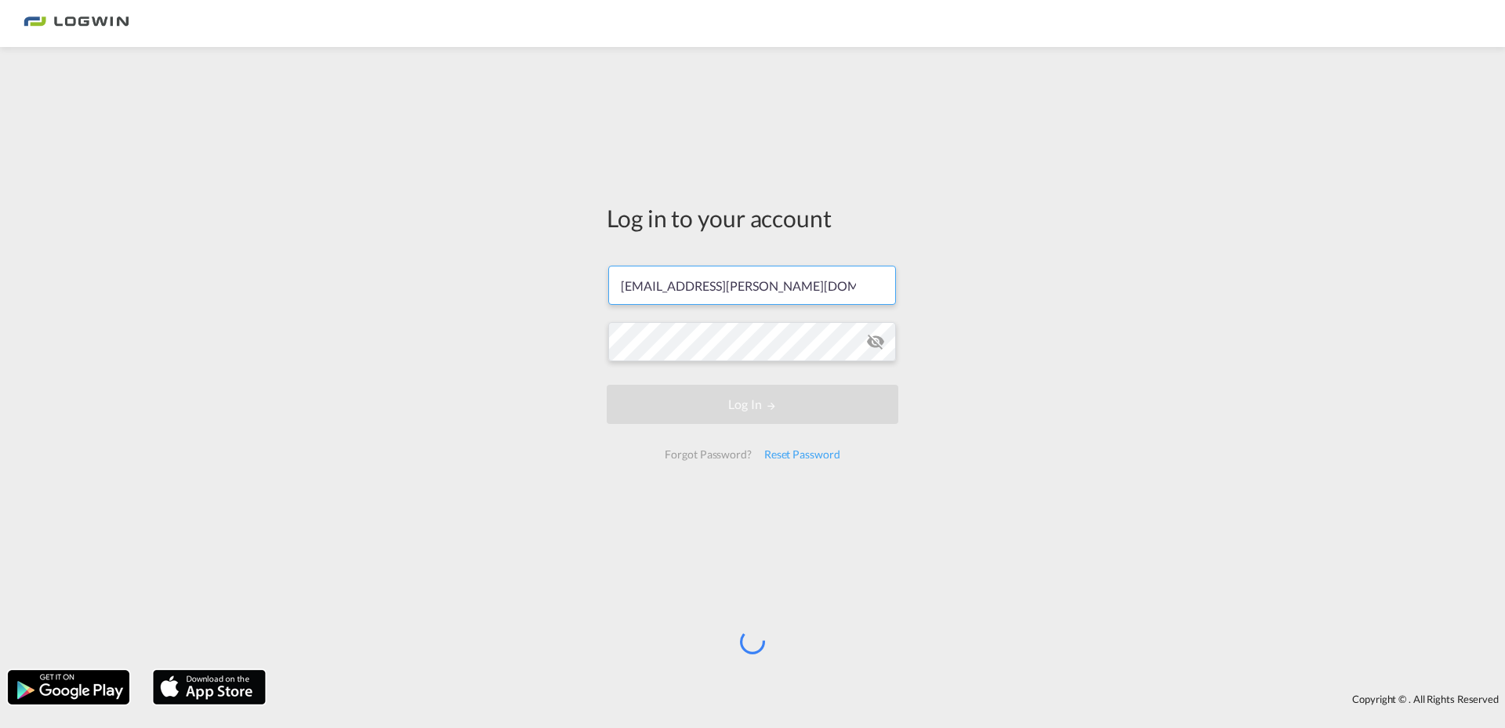  What do you see at coordinates (889, 699) in the screenshot?
I see `div: Copyright © . All Rights Reserved` at bounding box center [889, 699].